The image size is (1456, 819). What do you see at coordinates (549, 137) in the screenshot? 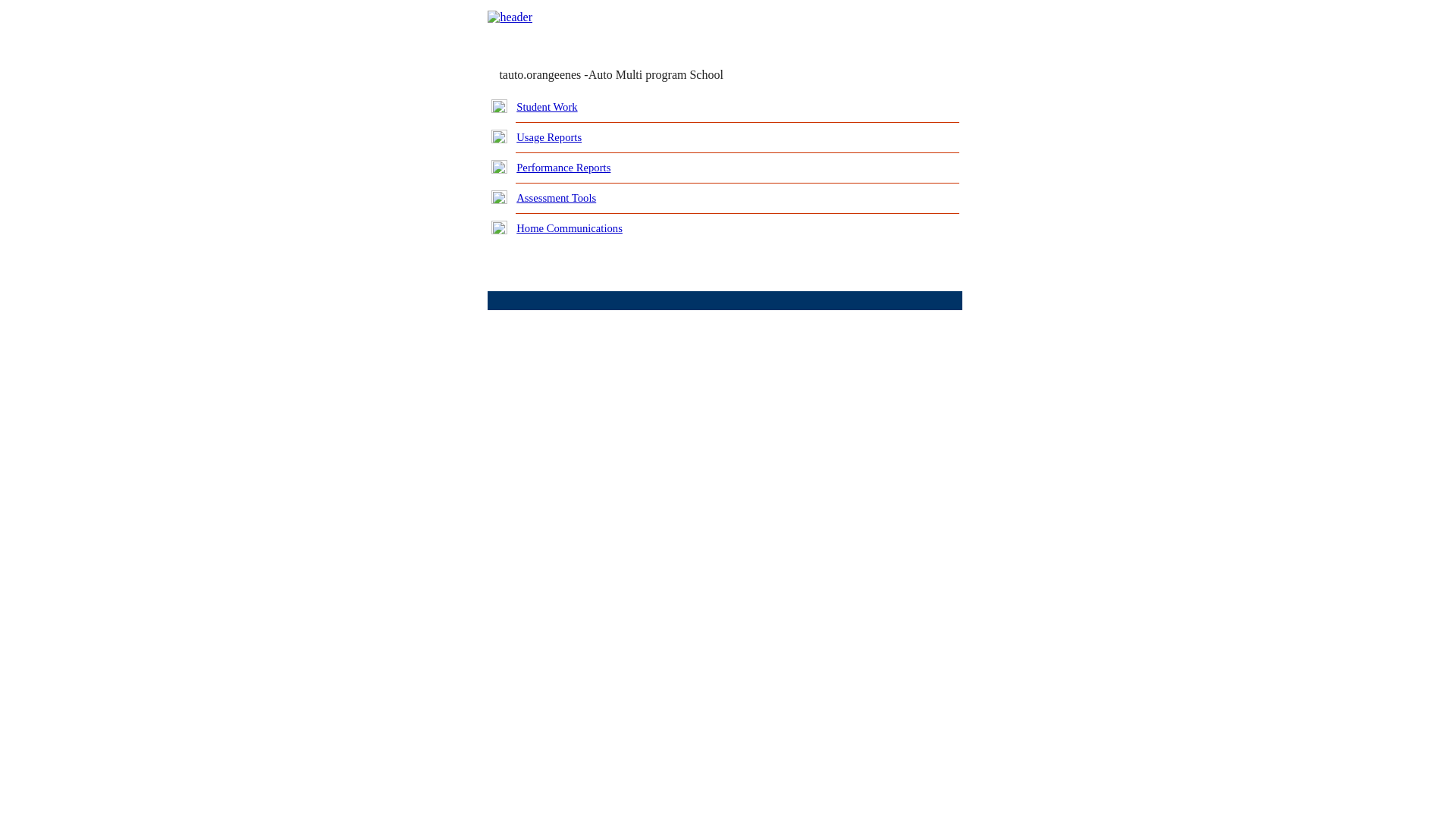
I see `a: Usage Reports` at bounding box center [549, 137].